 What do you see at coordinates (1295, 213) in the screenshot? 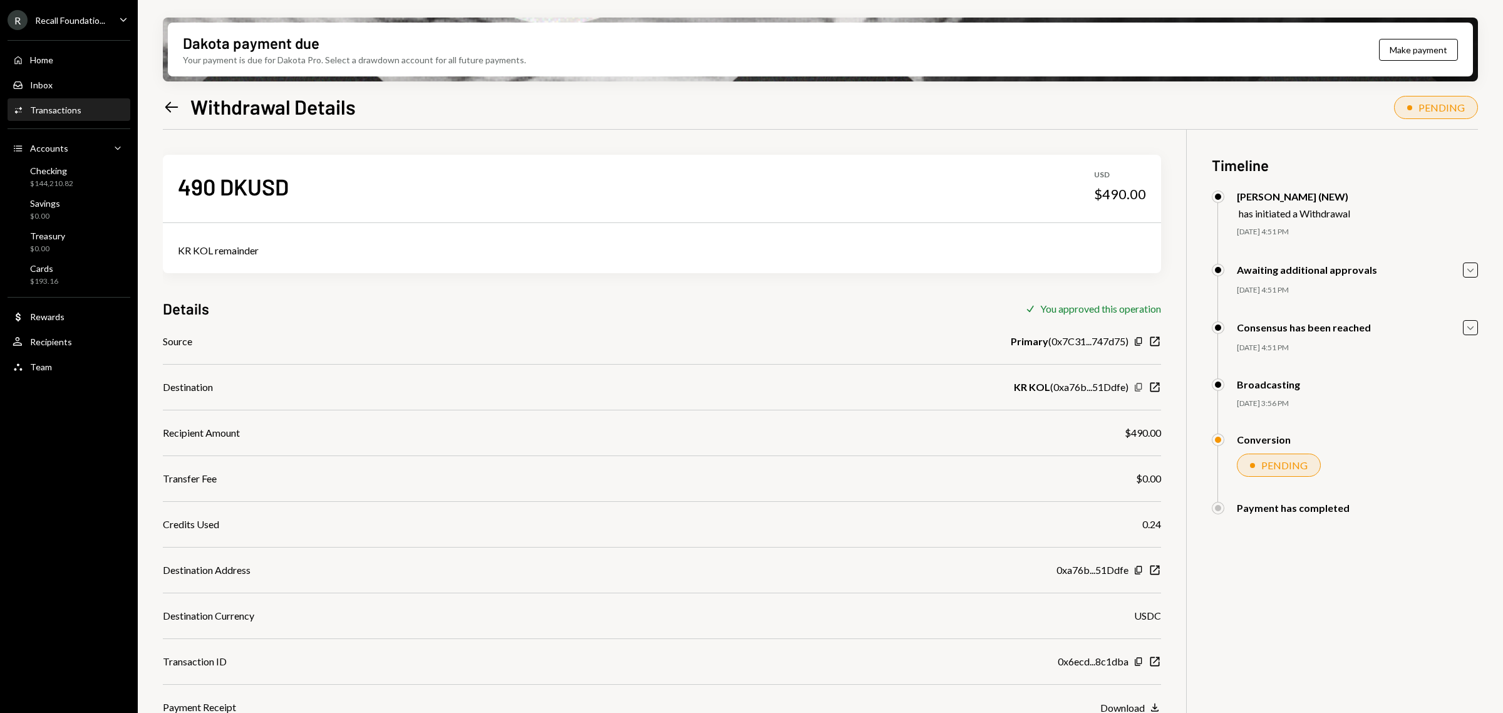
I see `div: has initiated a Withdrawal` at bounding box center [1295, 213].